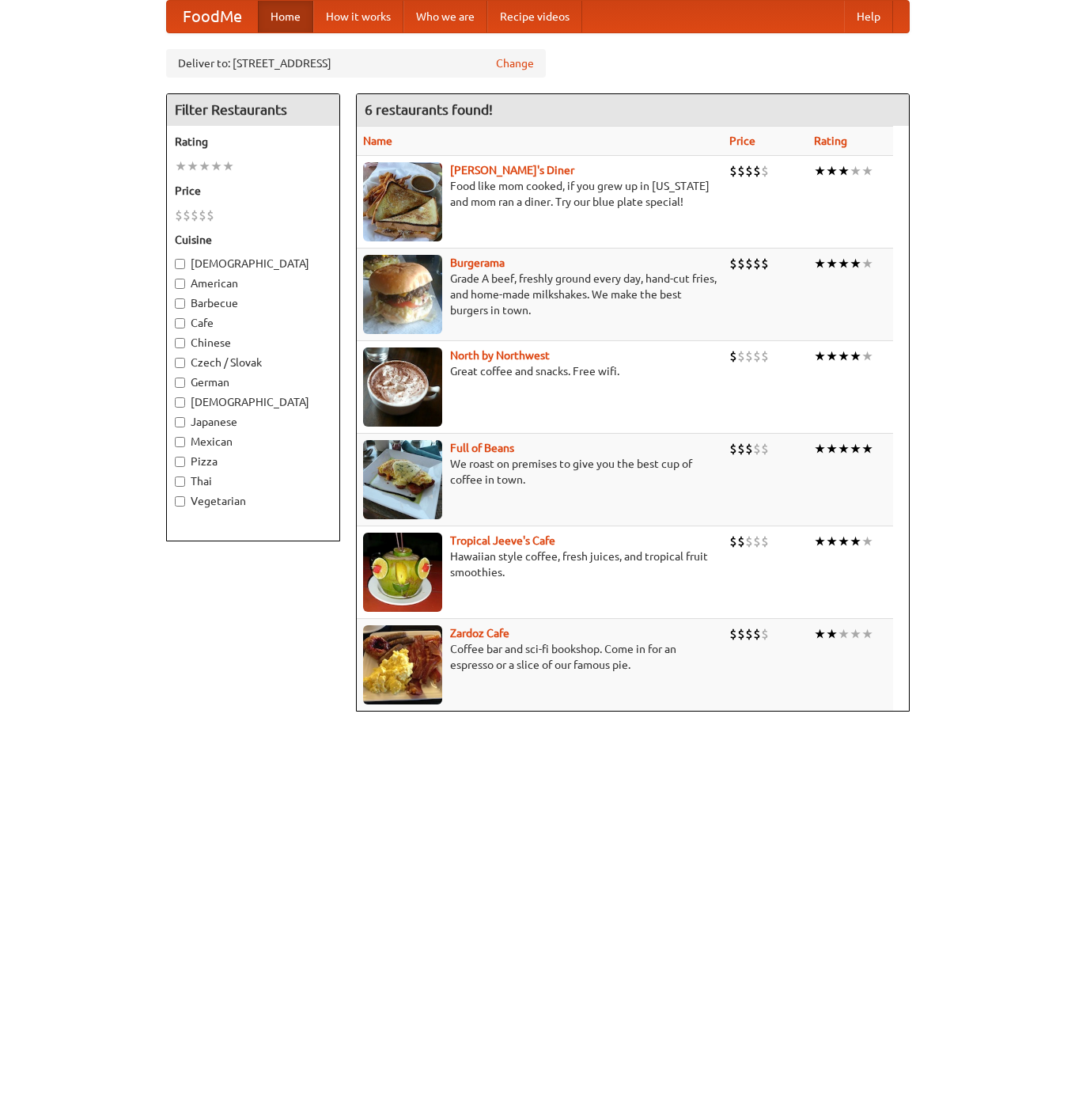  Describe the element at coordinates (515, 64) in the screenshot. I see `a: Change` at that location.